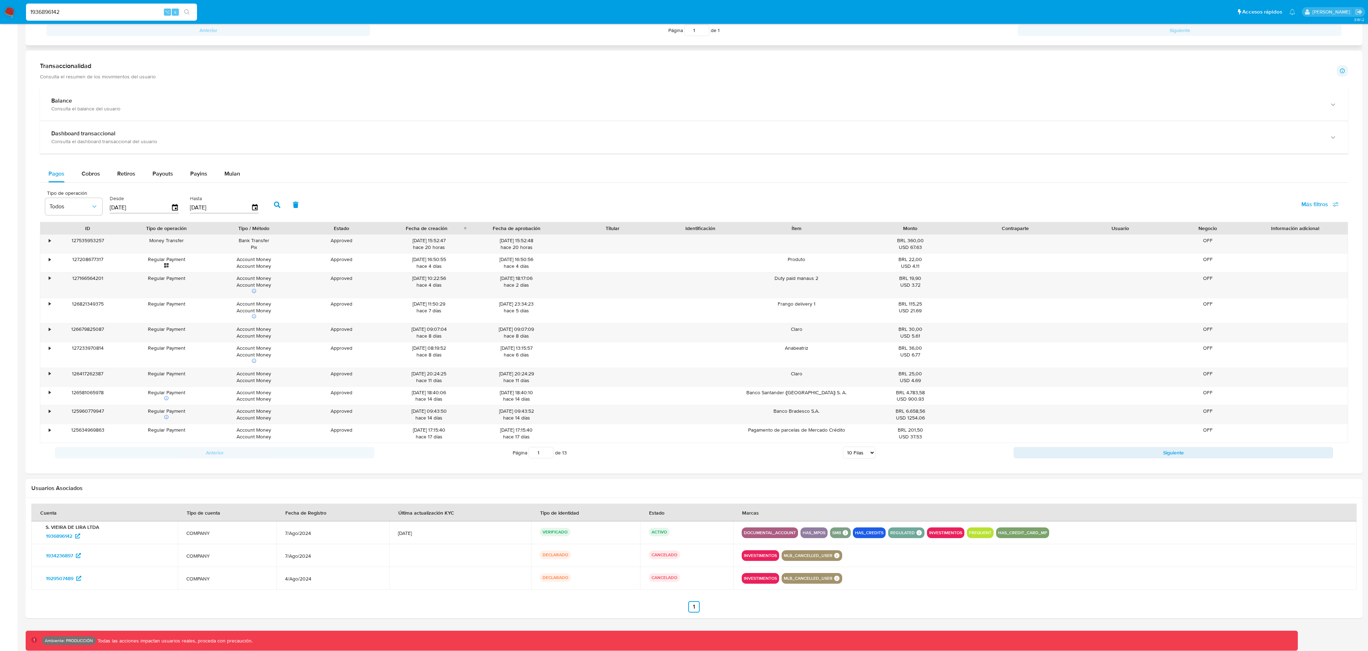 This screenshot has height=651, width=1368. Describe the element at coordinates (175, 12) in the screenshot. I see `span: s` at that location.